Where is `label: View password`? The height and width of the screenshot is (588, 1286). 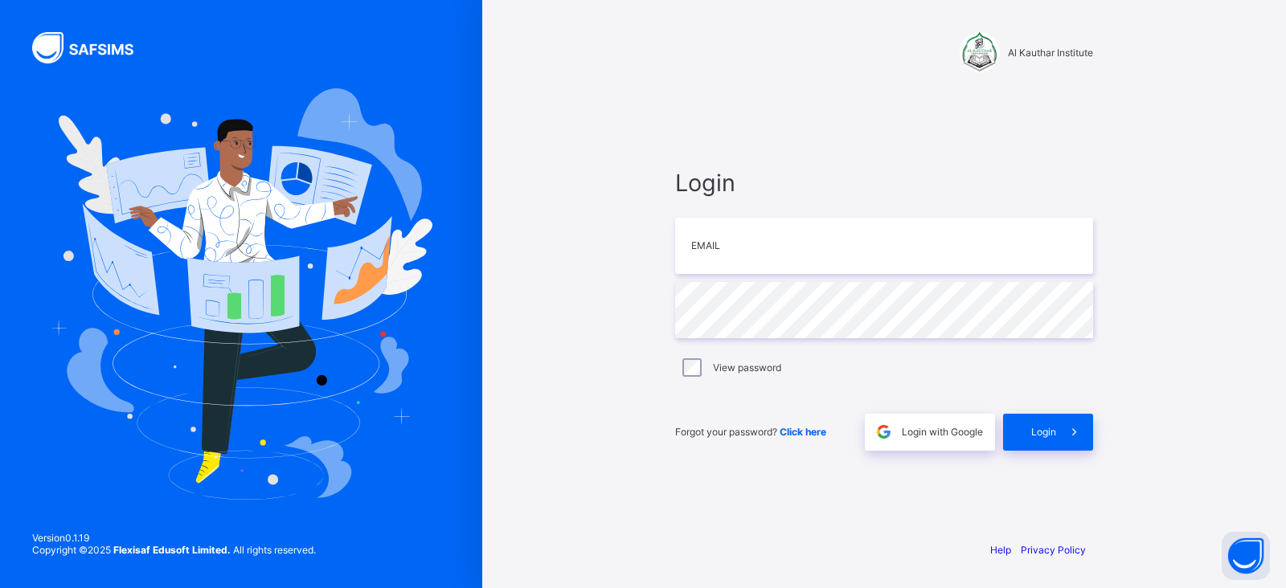 label: View password is located at coordinates (747, 367).